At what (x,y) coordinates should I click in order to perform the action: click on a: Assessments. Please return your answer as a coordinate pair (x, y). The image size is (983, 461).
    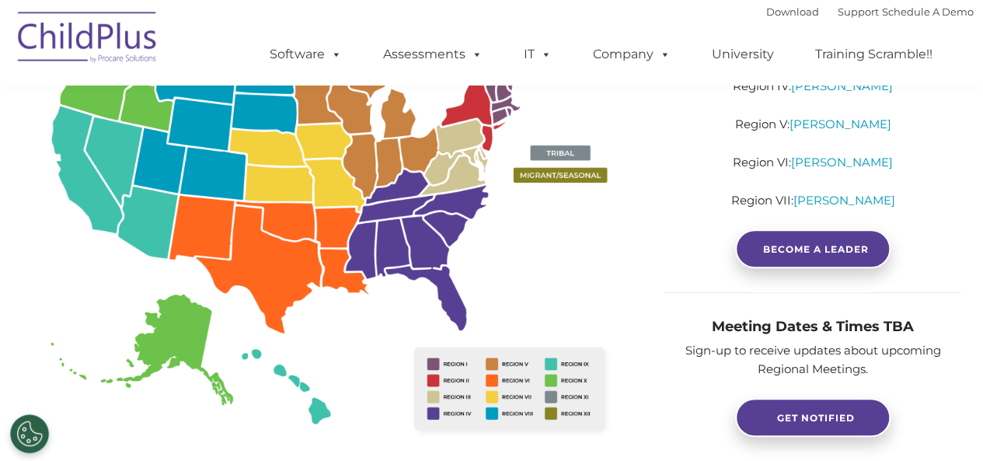
    Looking at the image, I should click on (433, 54).